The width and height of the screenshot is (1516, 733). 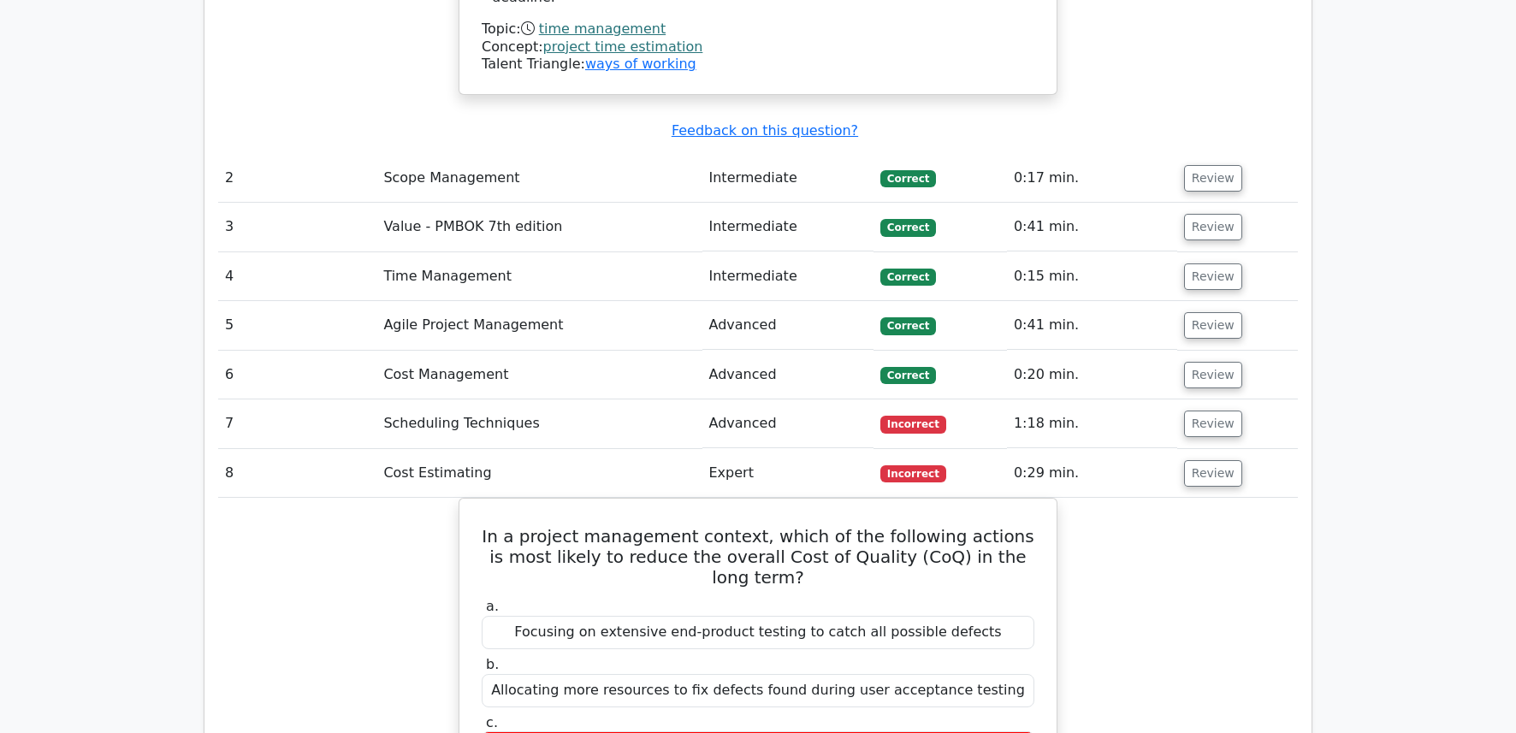 What do you see at coordinates (758, 691) in the screenshot?
I see `div: Allocating more resources to fix defects found during user acceptance testing` at bounding box center [758, 691].